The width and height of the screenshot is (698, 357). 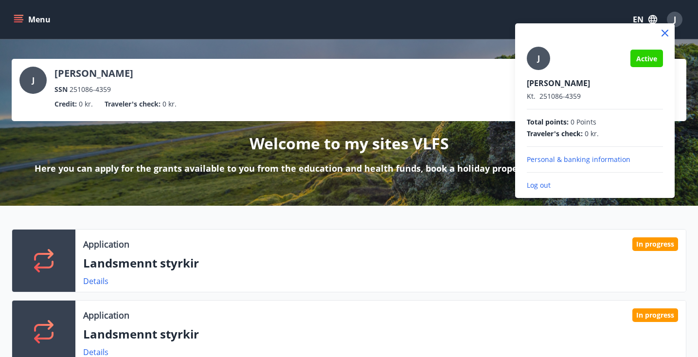 I want to click on span: J, so click(x=539, y=58).